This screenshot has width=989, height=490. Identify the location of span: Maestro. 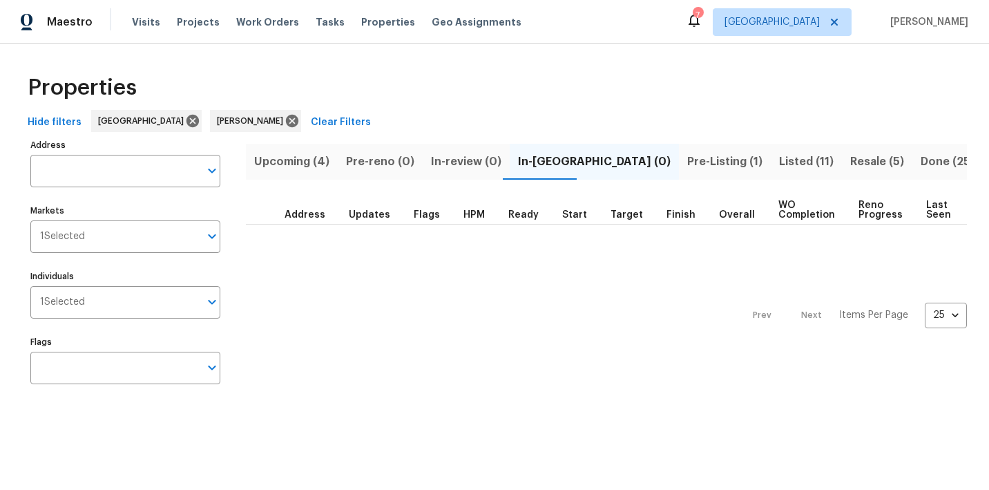
(70, 22).